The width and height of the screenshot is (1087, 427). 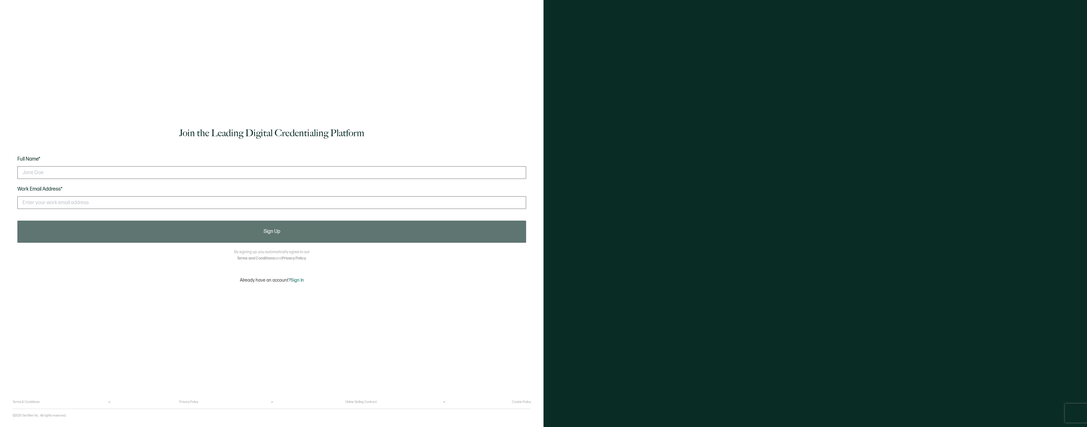 What do you see at coordinates (39, 415) in the screenshot?
I see `p: ©2025 Sertifier Inc.. All rights reserved.` at bounding box center [39, 415].